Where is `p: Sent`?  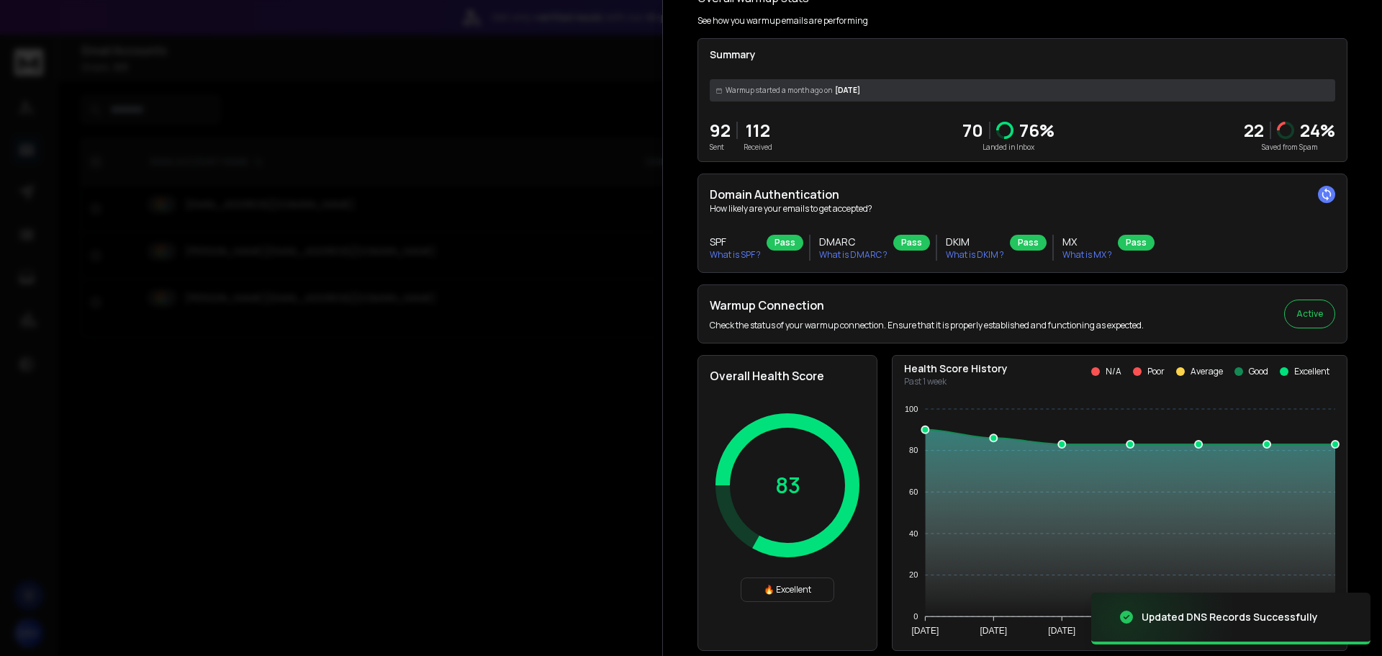
p: Sent is located at coordinates (720, 147).